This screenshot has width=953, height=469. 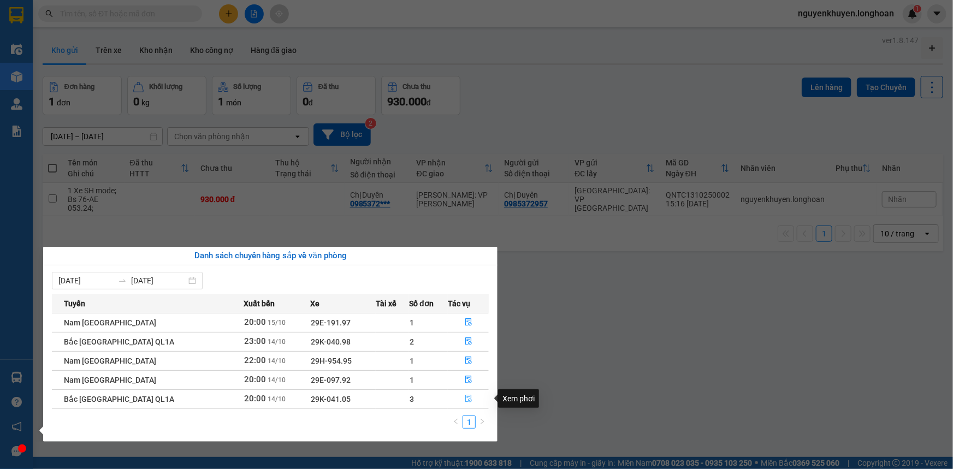 I want to click on span: 29E-191.97, so click(x=330, y=323).